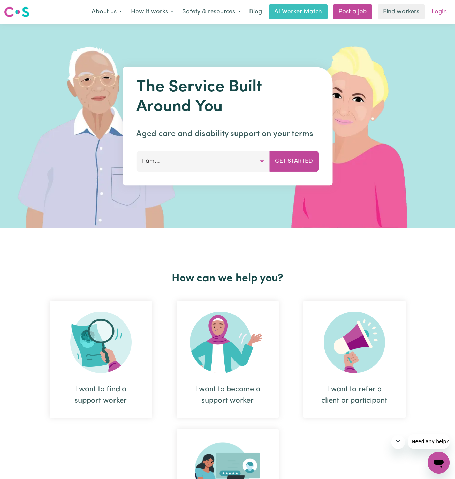  Describe the element at coordinates (107, 12) in the screenshot. I see `button: About us` at that location.